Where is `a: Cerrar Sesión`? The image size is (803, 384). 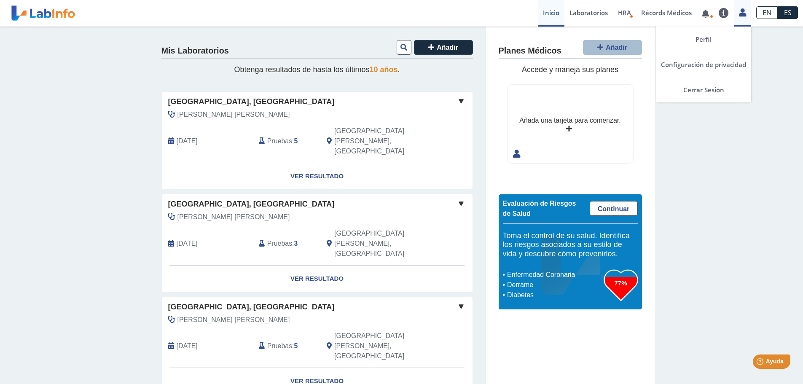 a: Cerrar Sesión is located at coordinates (703, 90).